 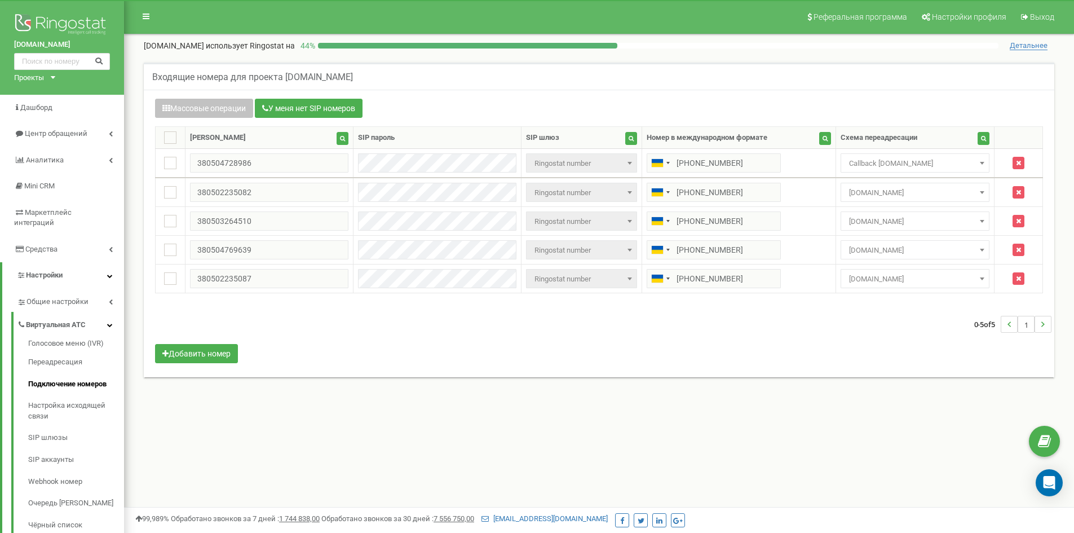 I want to click on a: Общие настройки, so click(x=70, y=300).